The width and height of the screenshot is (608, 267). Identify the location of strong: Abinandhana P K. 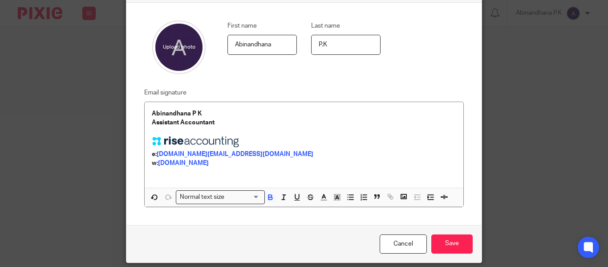
(177, 114).